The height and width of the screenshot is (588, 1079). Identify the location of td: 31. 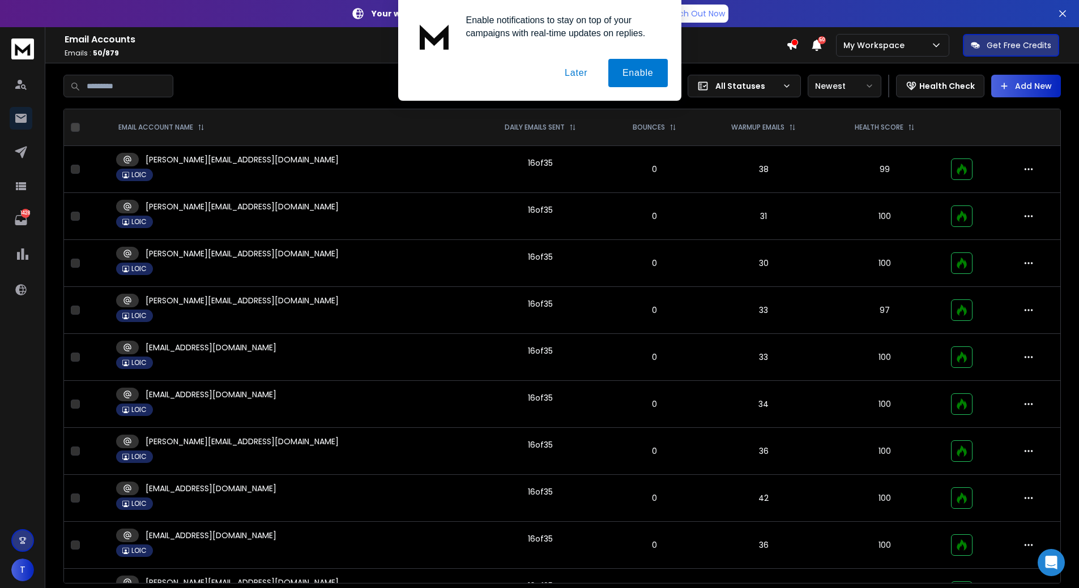
(763, 216).